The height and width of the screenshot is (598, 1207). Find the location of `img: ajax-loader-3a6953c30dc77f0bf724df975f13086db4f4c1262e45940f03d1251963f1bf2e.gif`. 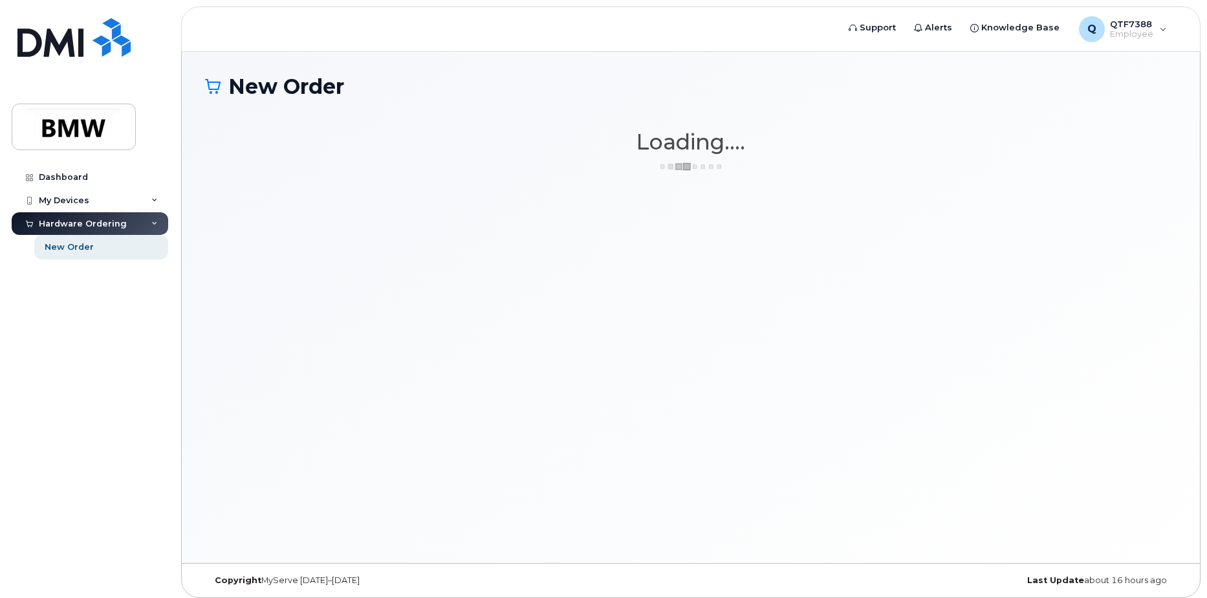

img: ajax-loader-3a6953c30dc77f0bf724df975f13086db4f4c1262e45940f03d1251963f1bf2e.gif is located at coordinates (691, 166).